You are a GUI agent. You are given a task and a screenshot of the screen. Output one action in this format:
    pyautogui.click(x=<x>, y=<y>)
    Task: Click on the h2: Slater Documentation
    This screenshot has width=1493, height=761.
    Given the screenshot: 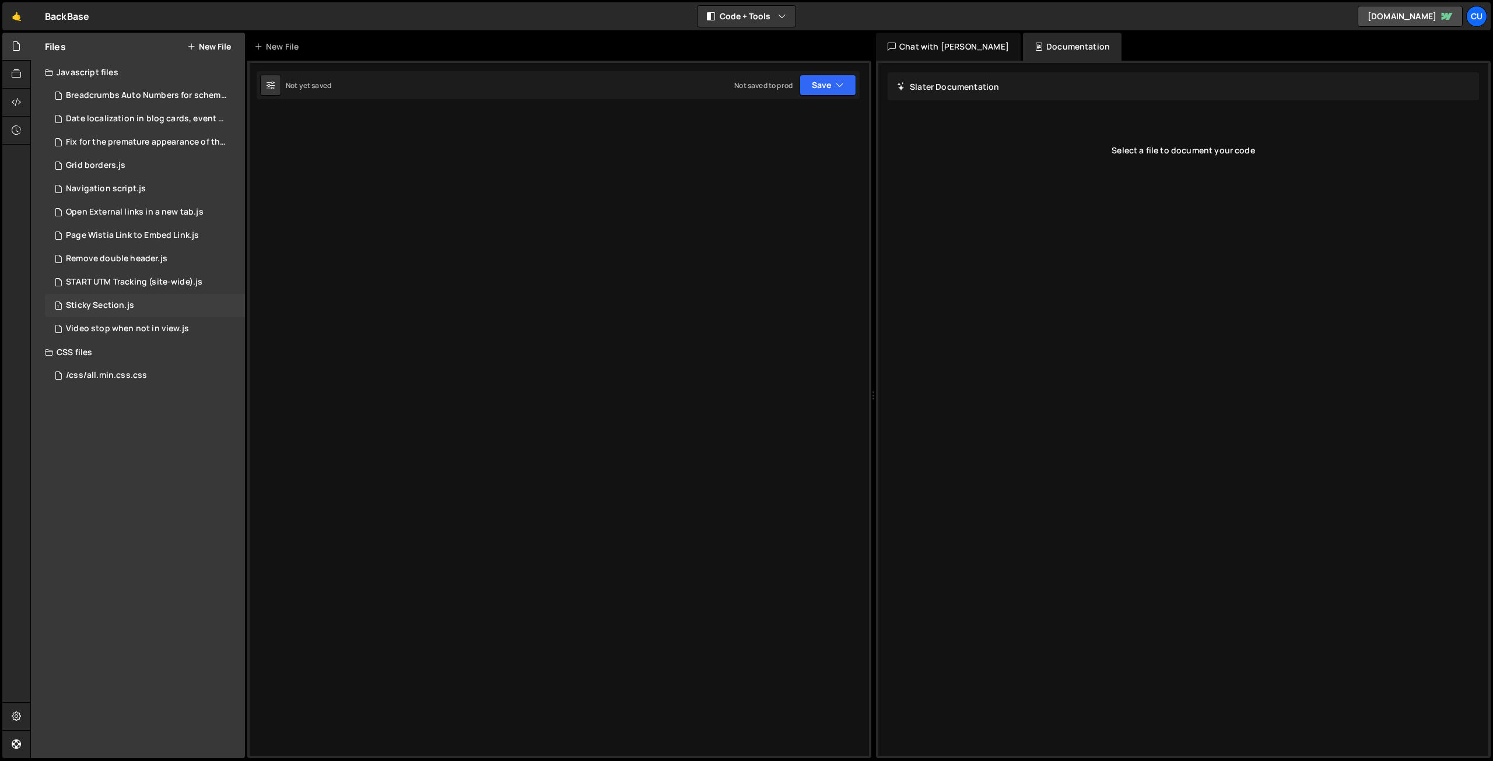 What is the action you would take?
    pyautogui.click(x=948, y=86)
    